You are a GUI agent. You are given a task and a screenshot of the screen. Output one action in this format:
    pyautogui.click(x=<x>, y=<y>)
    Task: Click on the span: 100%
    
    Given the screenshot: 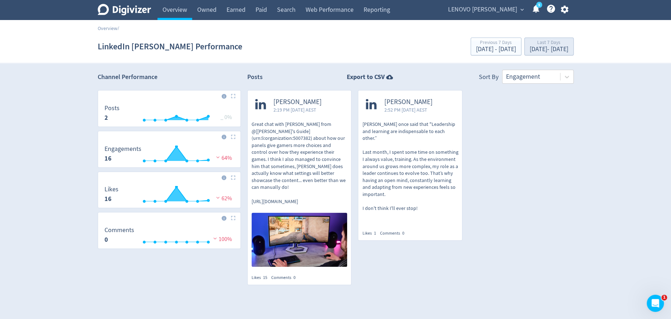 What is the action you would take?
    pyautogui.click(x=222, y=240)
    